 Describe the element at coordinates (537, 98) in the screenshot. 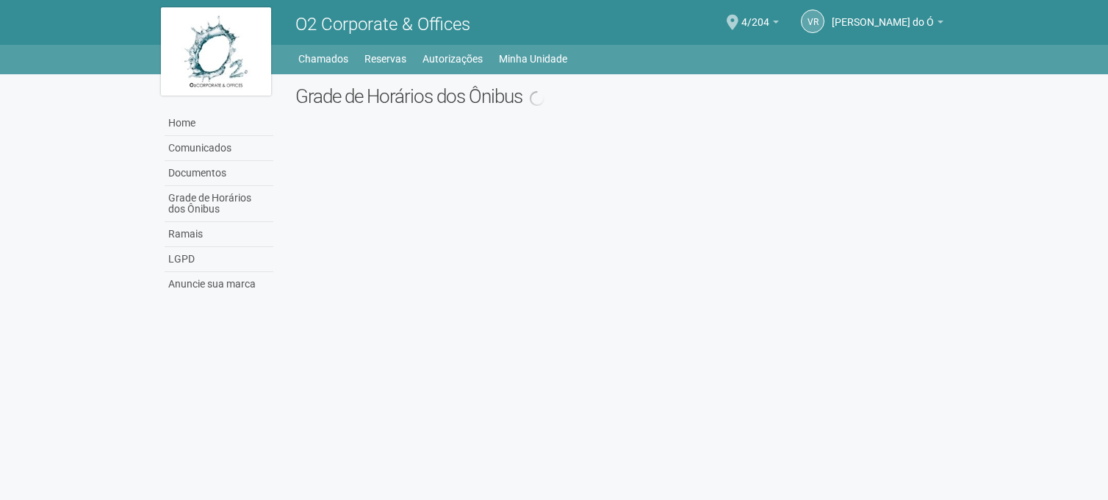

I see `img: spinner.png` at that location.